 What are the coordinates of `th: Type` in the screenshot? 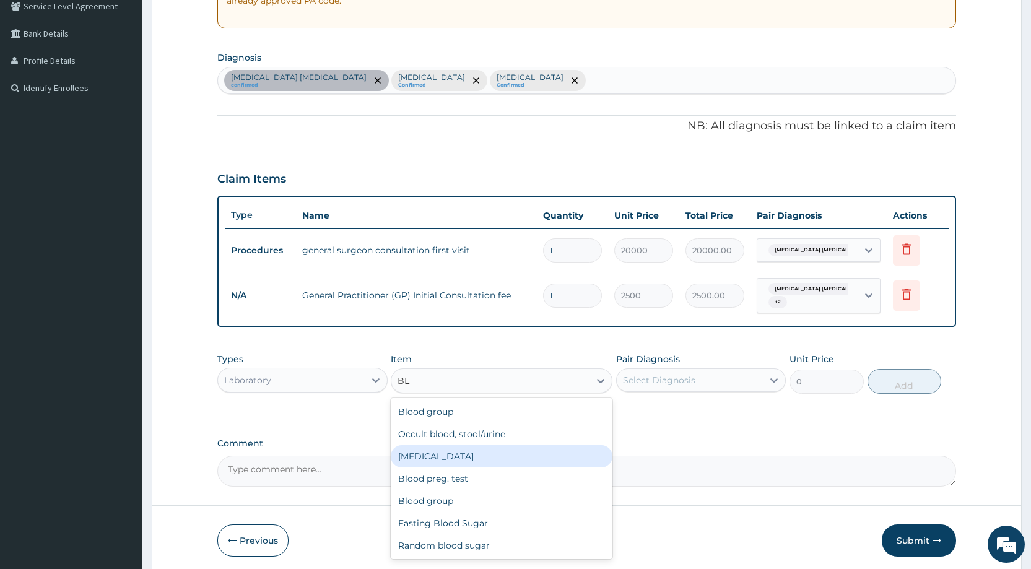 It's located at (260, 215).